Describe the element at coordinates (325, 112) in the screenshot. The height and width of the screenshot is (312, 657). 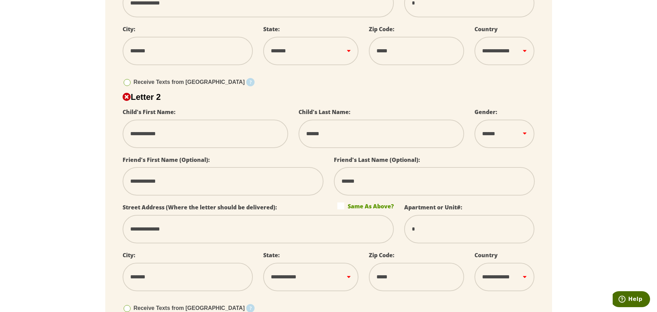
I see `label: Child's Last Name:` at that location.